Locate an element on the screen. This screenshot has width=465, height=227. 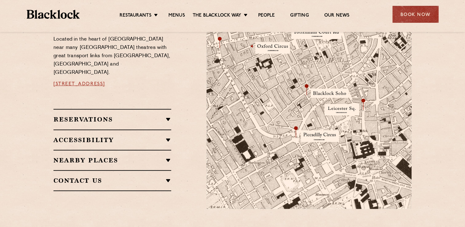
h2: Contact Us is located at coordinates (112, 181).